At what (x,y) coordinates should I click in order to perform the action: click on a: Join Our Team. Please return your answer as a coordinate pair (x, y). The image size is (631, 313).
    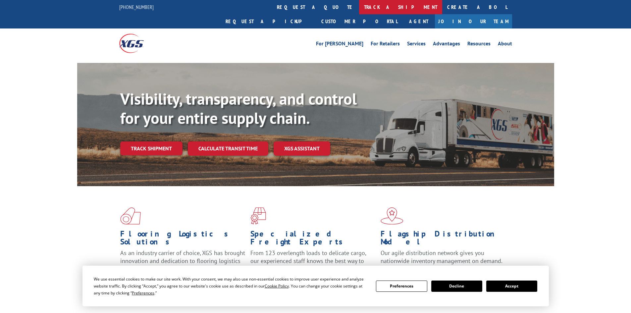
    Looking at the image, I should click on (474, 21).